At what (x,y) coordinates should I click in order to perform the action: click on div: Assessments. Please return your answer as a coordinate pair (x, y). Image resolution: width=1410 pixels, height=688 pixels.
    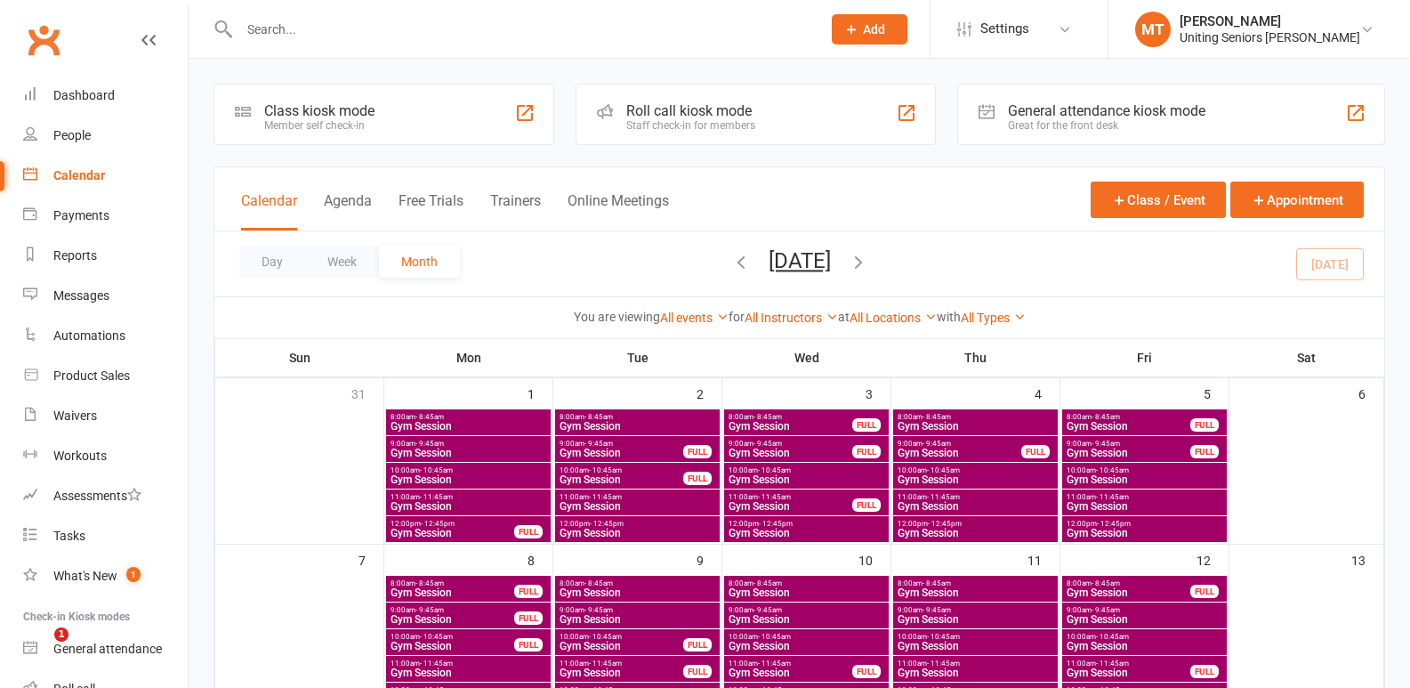
    Looking at the image, I should click on (97, 496).